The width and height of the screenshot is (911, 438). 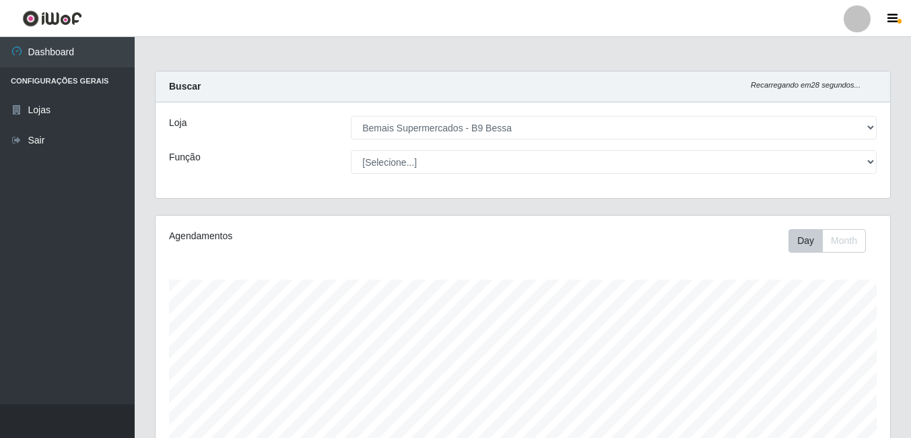 I want to click on button: Day, so click(x=805, y=240).